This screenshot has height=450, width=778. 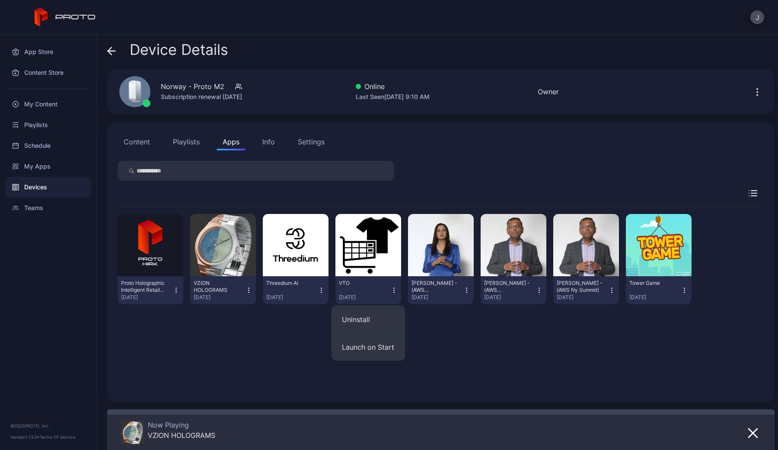 I want to click on div: Info, so click(x=268, y=142).